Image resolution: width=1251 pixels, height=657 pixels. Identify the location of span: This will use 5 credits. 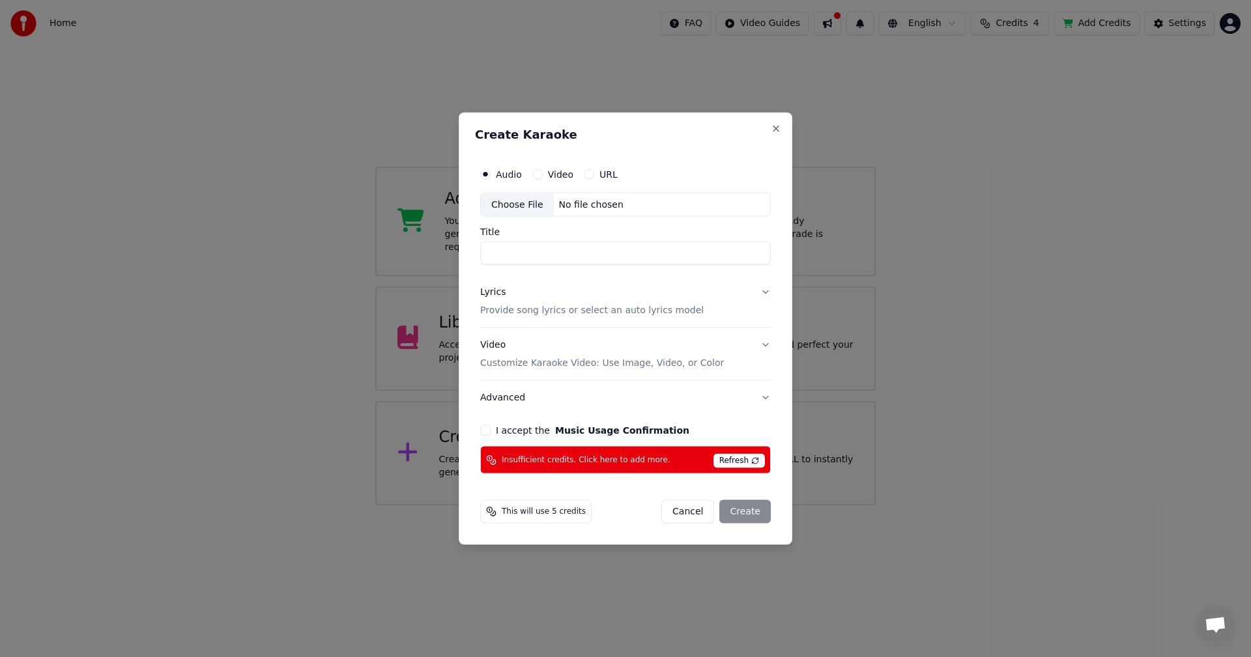
(543, 512).